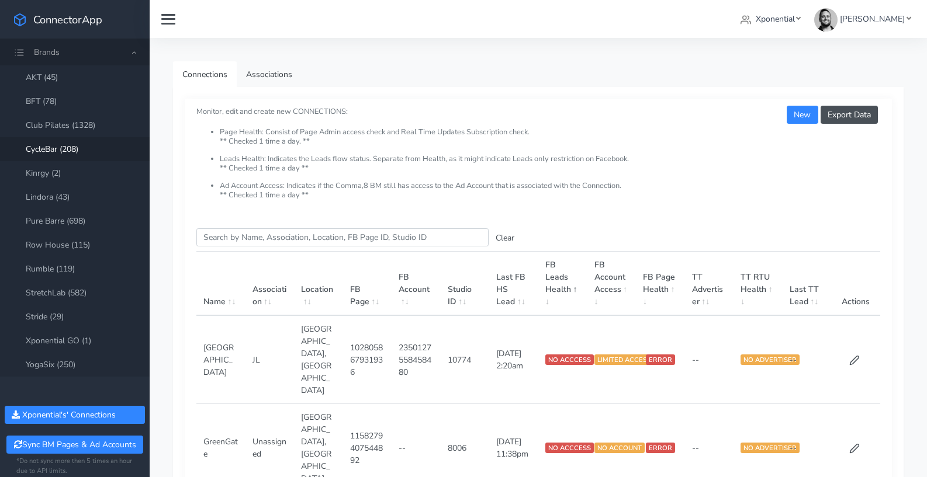  I want to click on th: FB Page Health, so click(660, 284).